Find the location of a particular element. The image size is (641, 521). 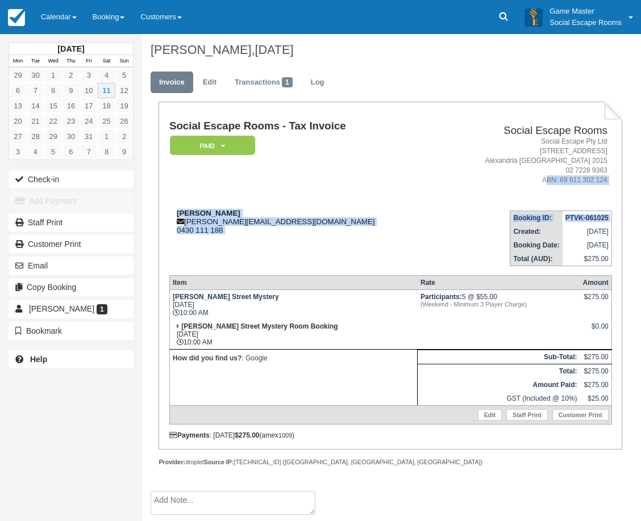

div: $0.00 is located at coordinates (595, 331).